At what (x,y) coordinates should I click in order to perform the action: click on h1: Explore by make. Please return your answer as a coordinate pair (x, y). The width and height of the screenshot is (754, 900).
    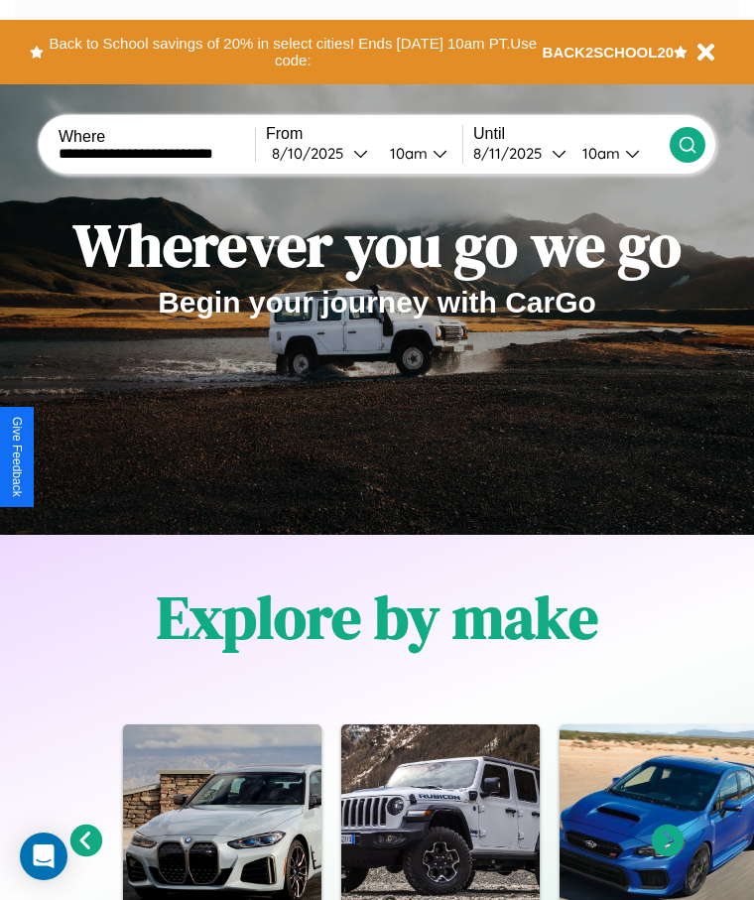
    Looking at the image, I should click on (377, 617).